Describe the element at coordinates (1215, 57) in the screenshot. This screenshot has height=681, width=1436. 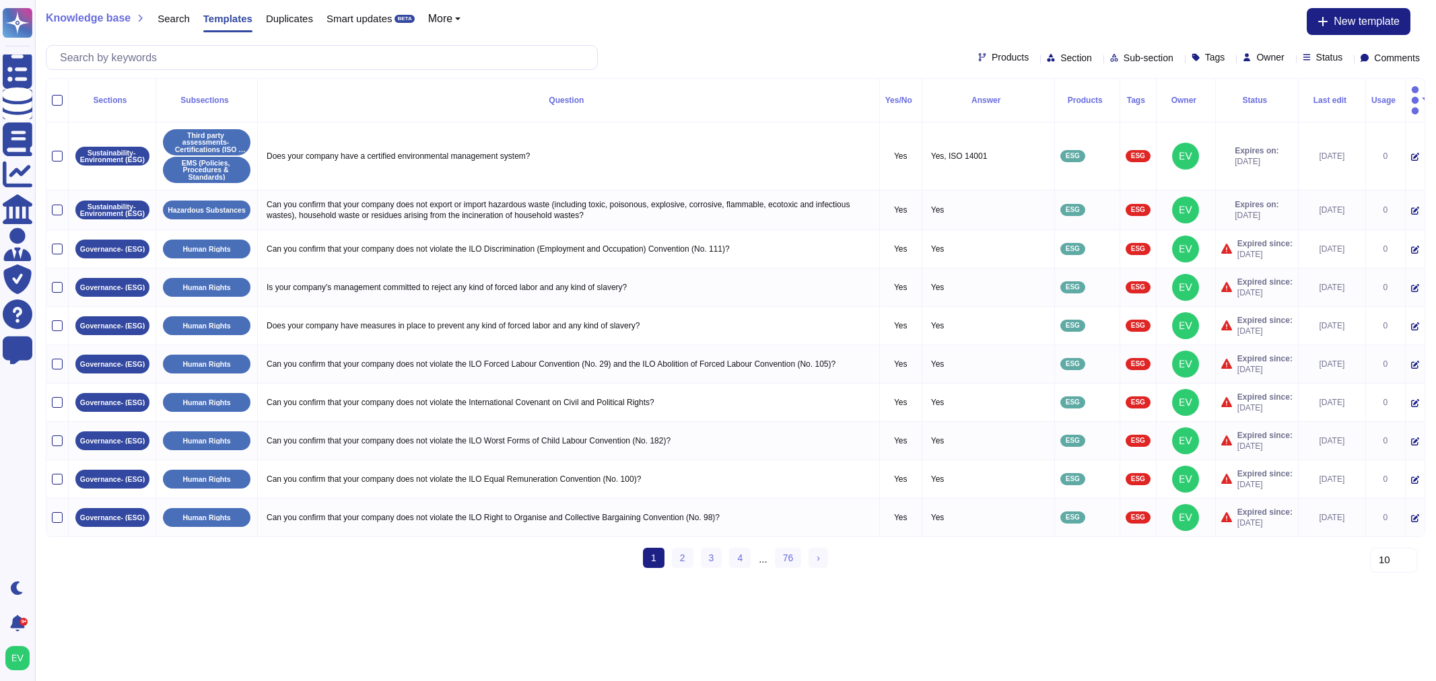
I see `span: Tags` at that location.